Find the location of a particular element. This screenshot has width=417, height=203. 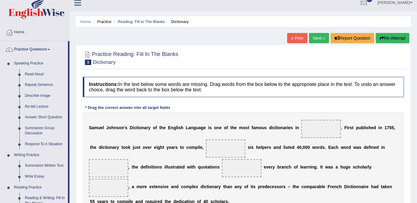

b: L is located at coordinates (187, 128).